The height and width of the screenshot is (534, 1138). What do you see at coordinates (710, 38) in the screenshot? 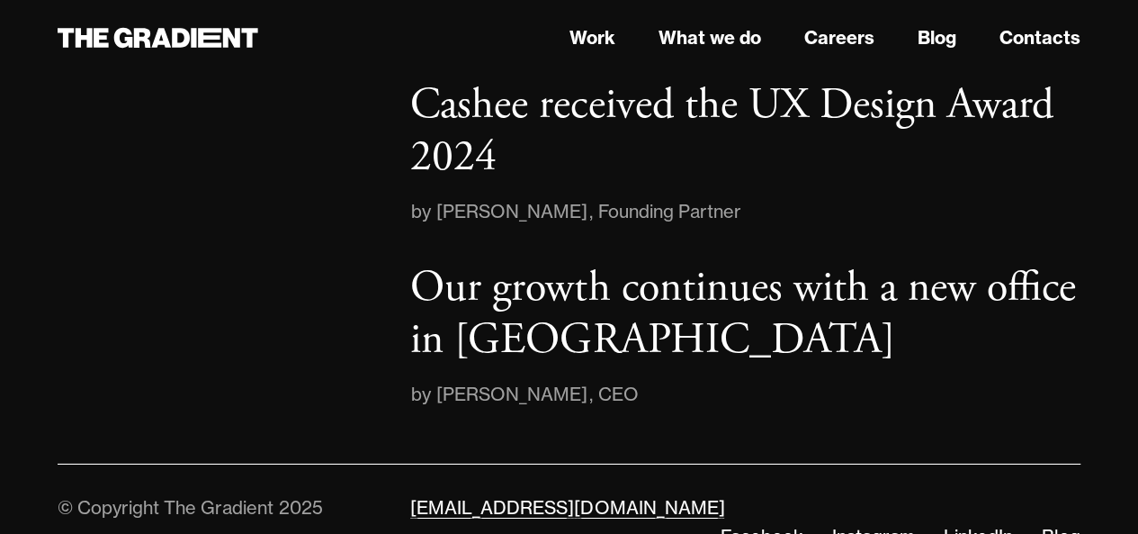
I see `a: What we do` at bounding box center [710, 38].